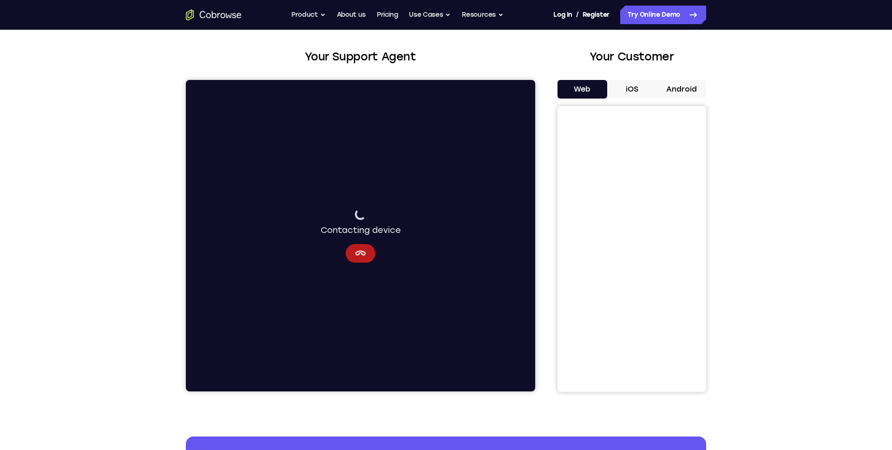 The width and height of the screenshot is (892, 450). What do you see at coordinates (351, 15) in the screenshot?
I see `a: About us` at bounding box center [351, 15].